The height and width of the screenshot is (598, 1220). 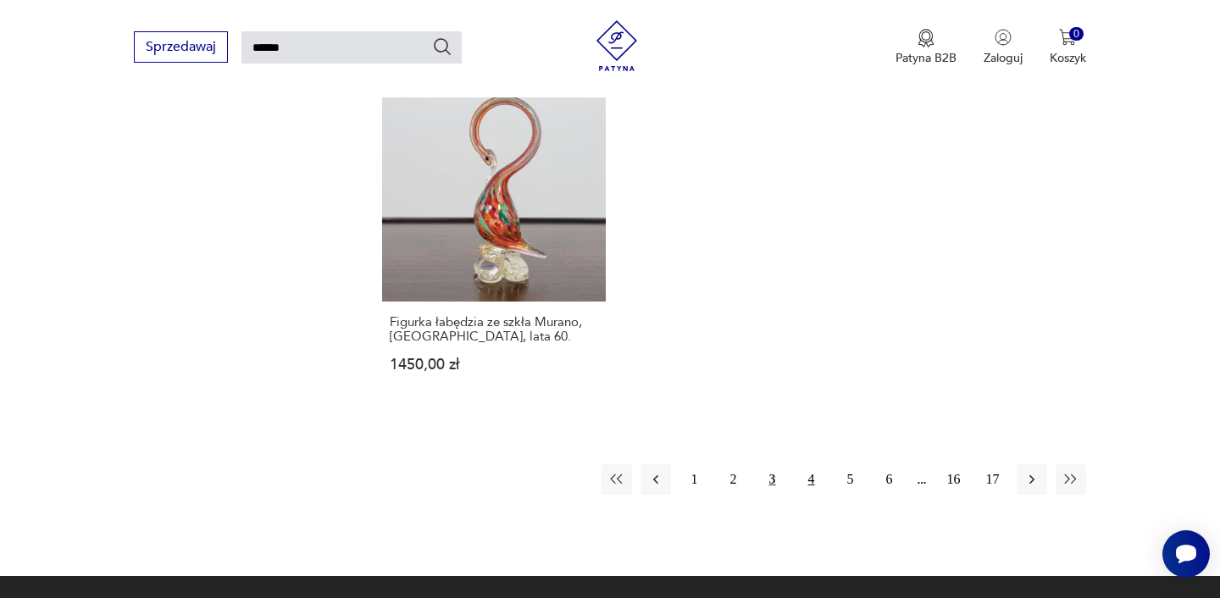 What do you see at coordinates (812, 479) in the screenshot?
I see `button: 4` at bounding box center [812, 479].